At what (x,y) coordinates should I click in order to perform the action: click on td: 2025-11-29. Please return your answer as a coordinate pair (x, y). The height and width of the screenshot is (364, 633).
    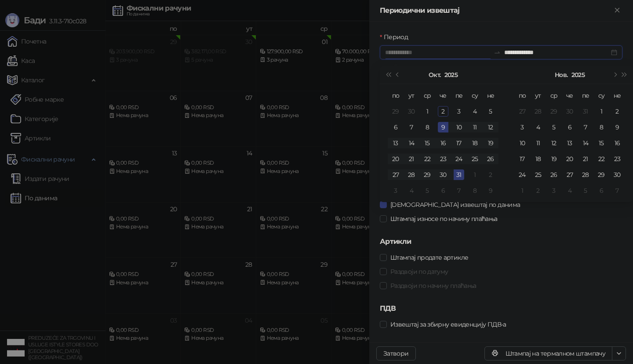
    Looking at the image, I should click on (602, 175).